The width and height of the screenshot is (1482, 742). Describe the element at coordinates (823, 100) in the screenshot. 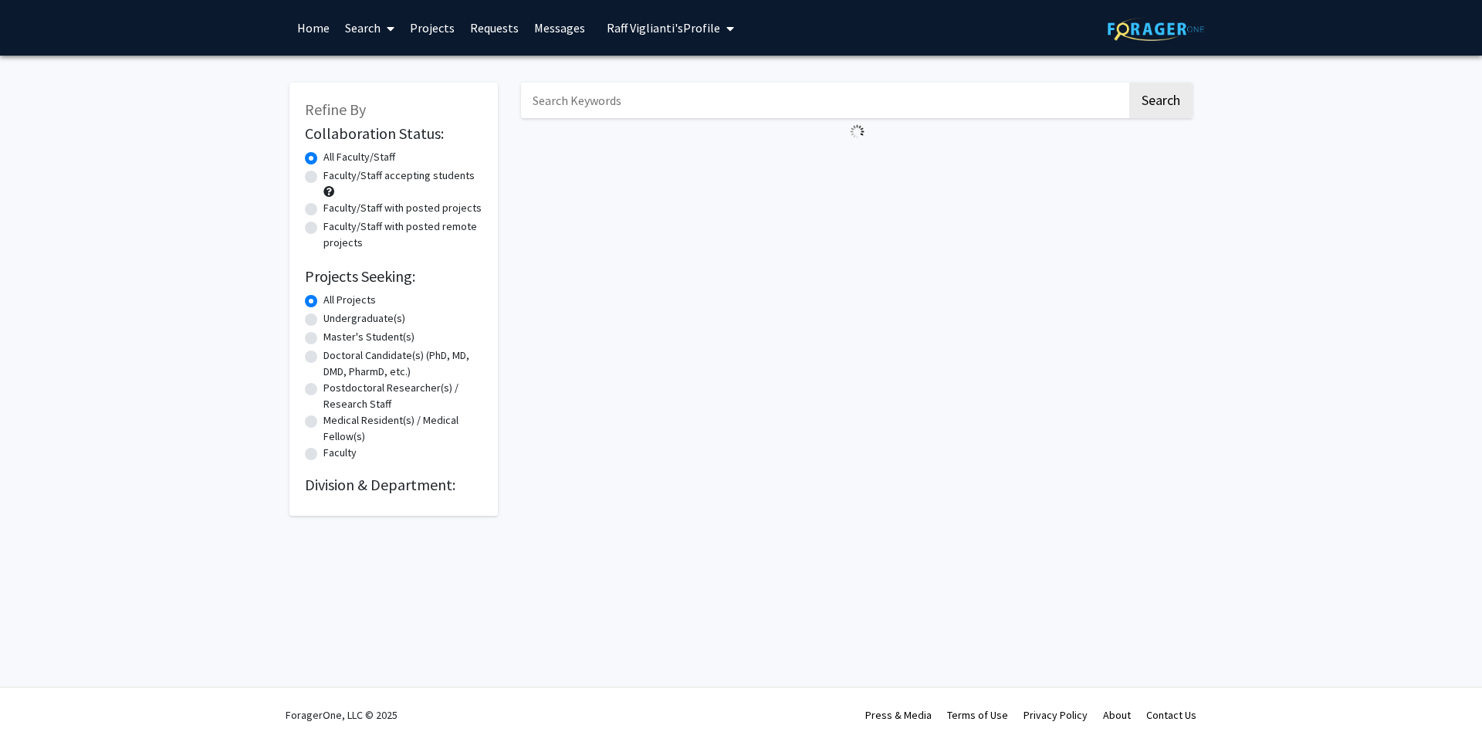

I see `input: Search Keywords` at that location.